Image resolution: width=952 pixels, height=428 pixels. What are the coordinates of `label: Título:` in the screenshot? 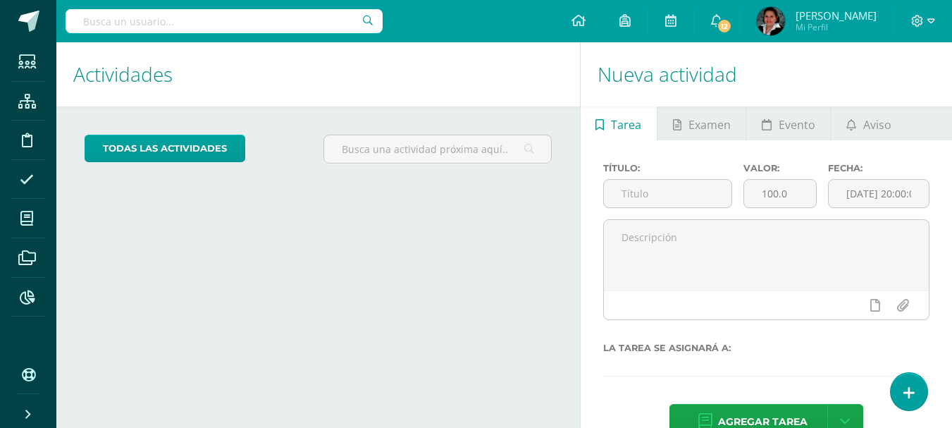 It's located at (668, 168).